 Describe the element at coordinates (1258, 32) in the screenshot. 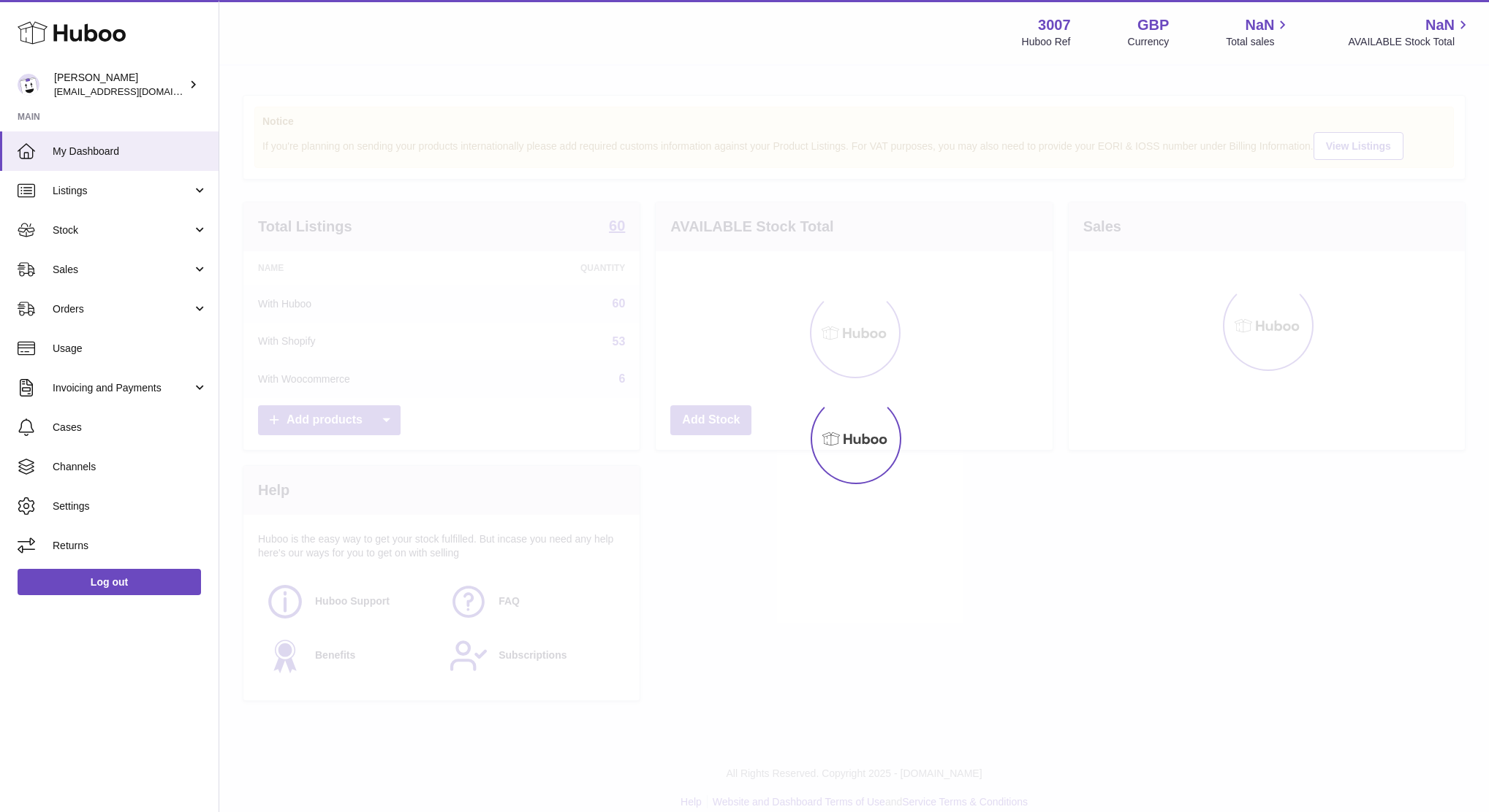

I see `a: NaN Total sales` at that location.